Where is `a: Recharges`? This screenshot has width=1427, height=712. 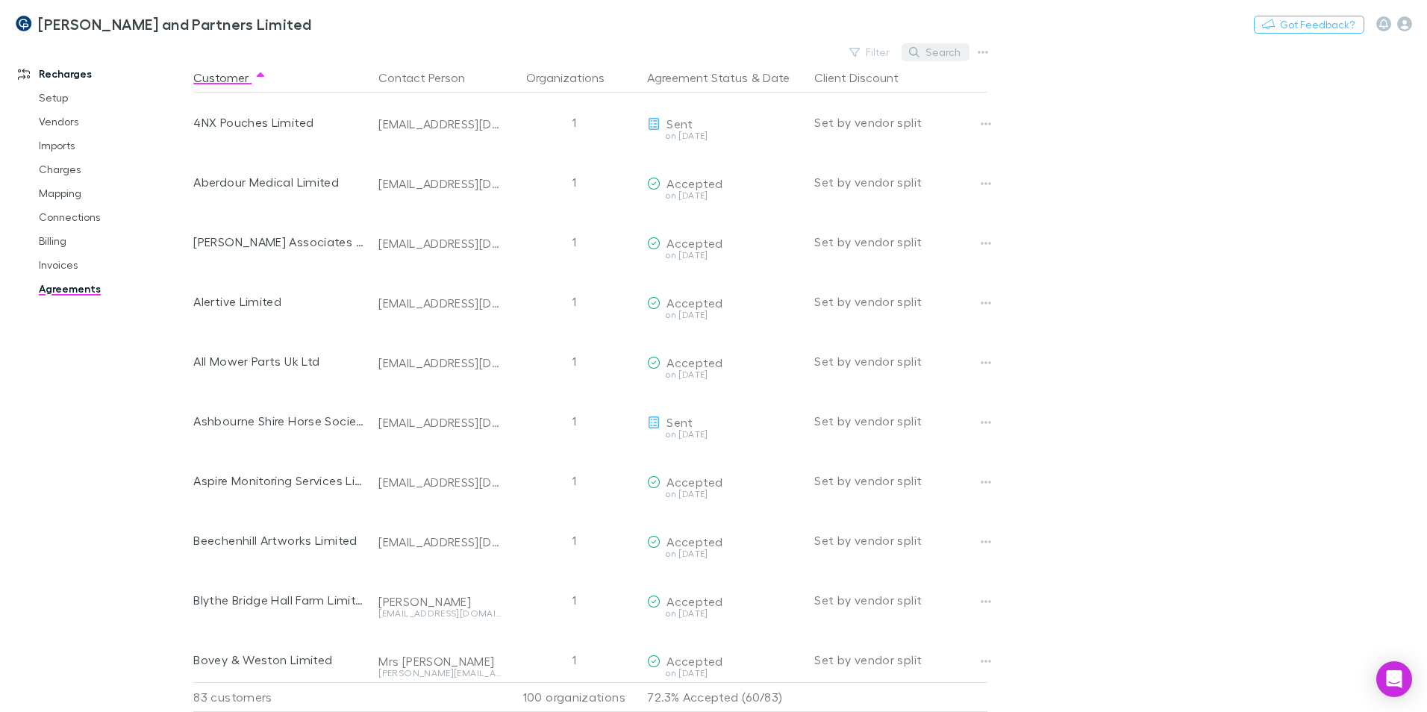 a: Recharges is located at coordinates (102, 74).